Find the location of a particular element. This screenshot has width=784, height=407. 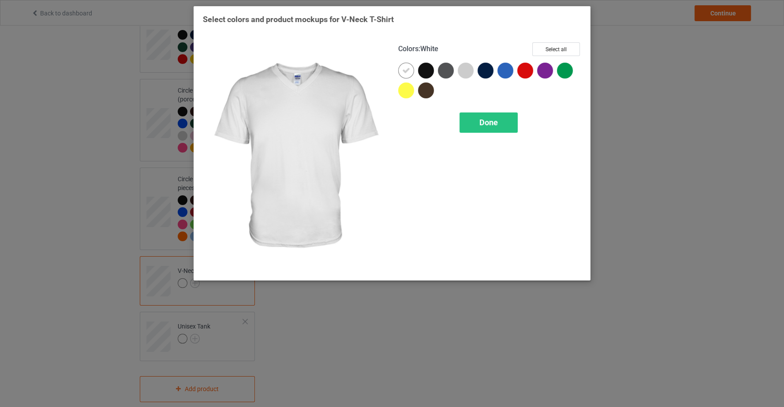

span: Colors is located at coordinates (408, 49).